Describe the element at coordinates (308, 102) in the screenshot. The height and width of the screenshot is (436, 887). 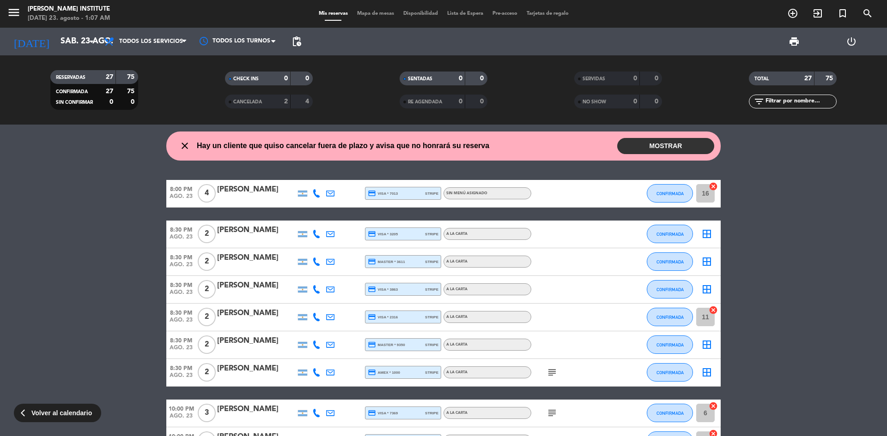
I see `strong: 4` at that location.